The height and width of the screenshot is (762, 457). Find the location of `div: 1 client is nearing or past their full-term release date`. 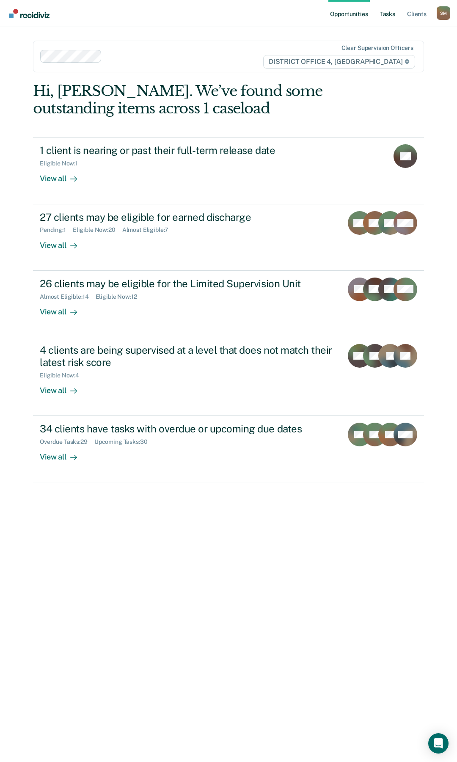

div: 1 client is nearing or past their full-term release date is located at coordinates (188, 150).